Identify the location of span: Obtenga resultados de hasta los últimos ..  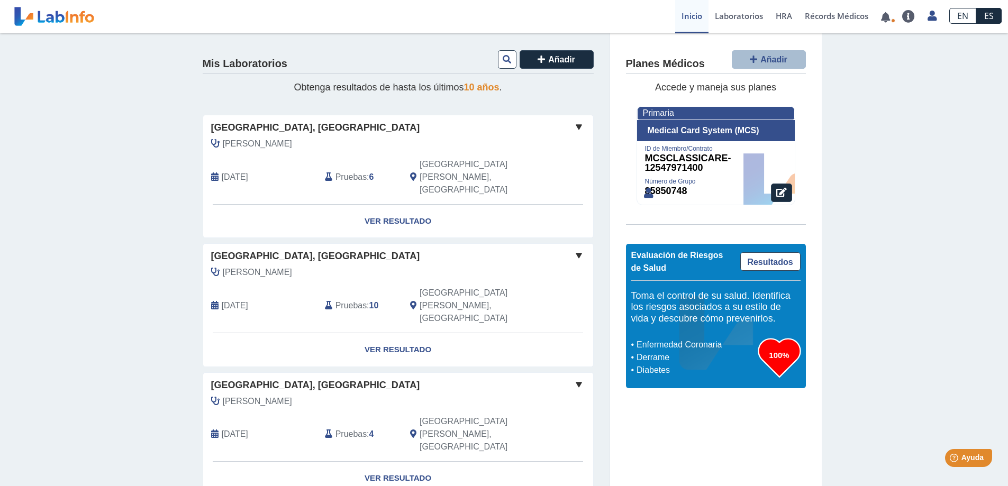
(397, 87).